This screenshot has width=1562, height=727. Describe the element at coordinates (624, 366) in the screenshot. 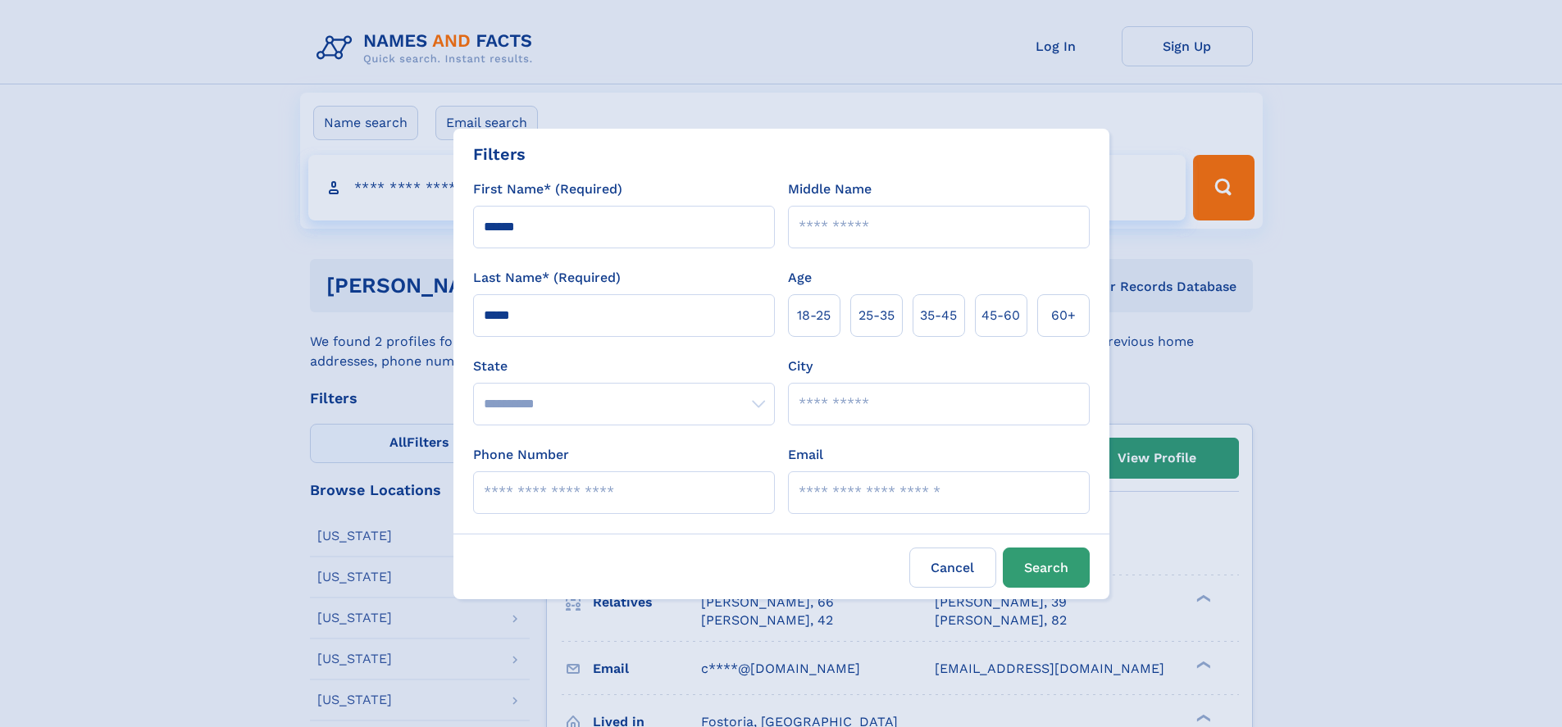

I see `label: State` at that location.